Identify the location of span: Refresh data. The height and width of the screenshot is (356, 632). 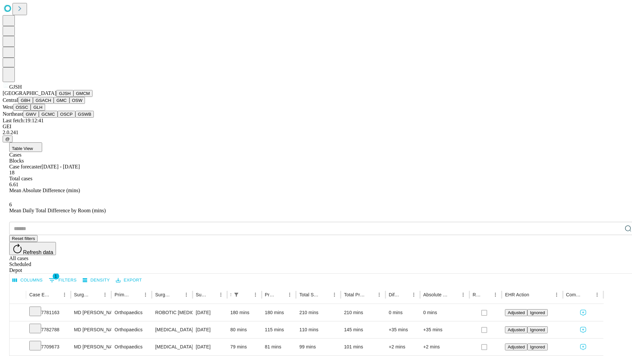
(38, 252).